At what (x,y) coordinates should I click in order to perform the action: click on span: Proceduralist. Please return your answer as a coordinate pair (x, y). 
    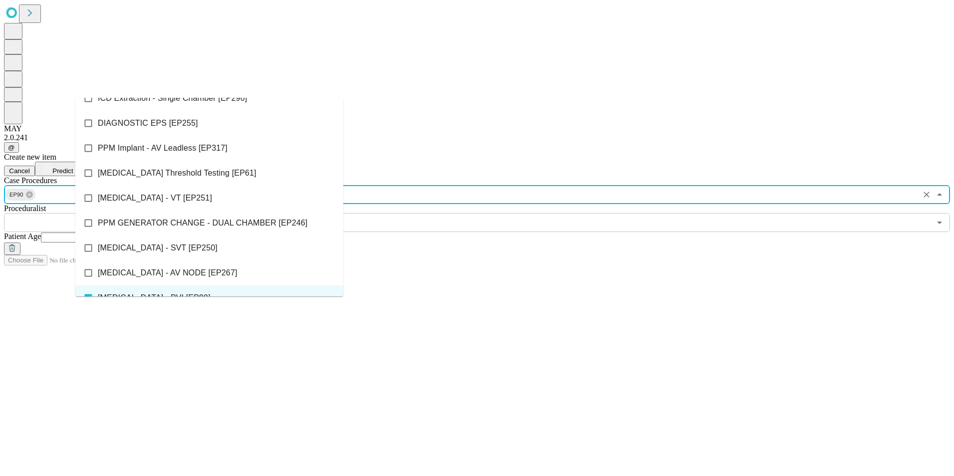
    Looking at the image, I should click on (25, 208).